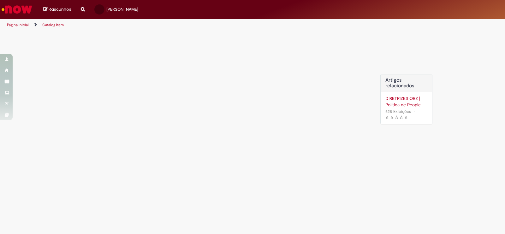  What do you see at coordinates (406, 102) in the screenshot?
I see `a: DIRETRIZES OBZ | Política de People` at bounding box center [406, 102].